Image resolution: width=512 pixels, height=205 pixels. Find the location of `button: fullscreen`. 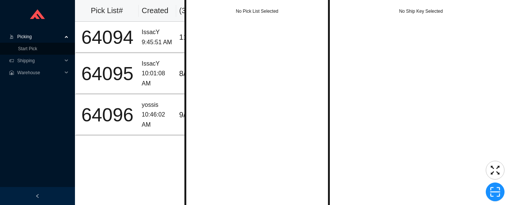

button: fullscreen is located at coordinates (495, 170).